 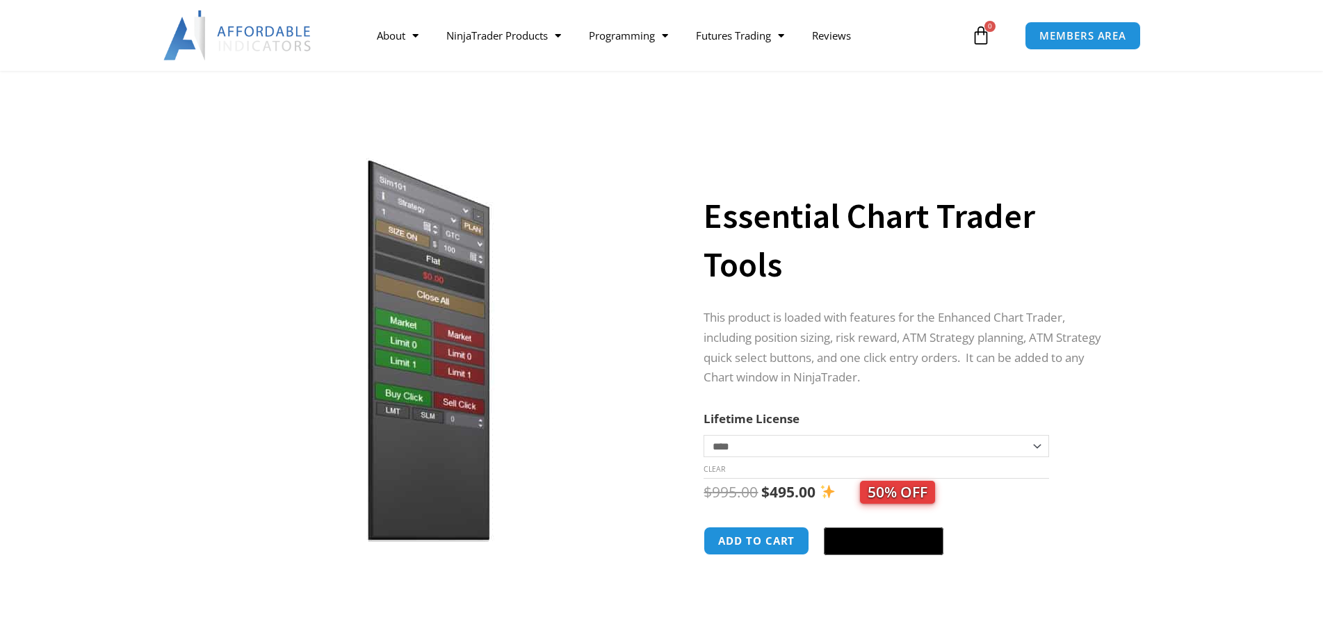 What do you see at coordinates (238, 35) in the screenshot?
I see `img: LogoAI | Affordable Indicators – NinjaTrader` at bounding box center [238, 35].